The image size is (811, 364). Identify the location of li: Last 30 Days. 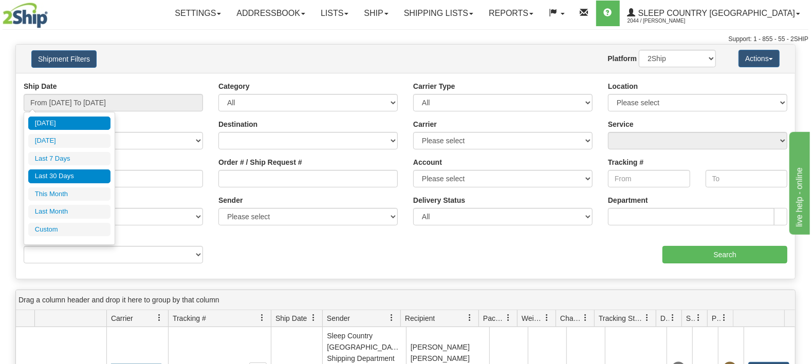
(69, 176).